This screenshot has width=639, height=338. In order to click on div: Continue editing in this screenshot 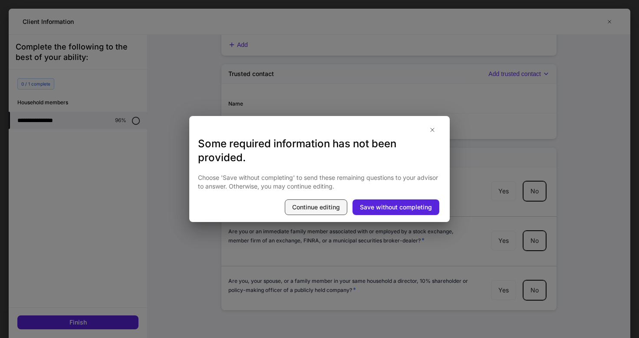, I will do `click(316, 207)`.